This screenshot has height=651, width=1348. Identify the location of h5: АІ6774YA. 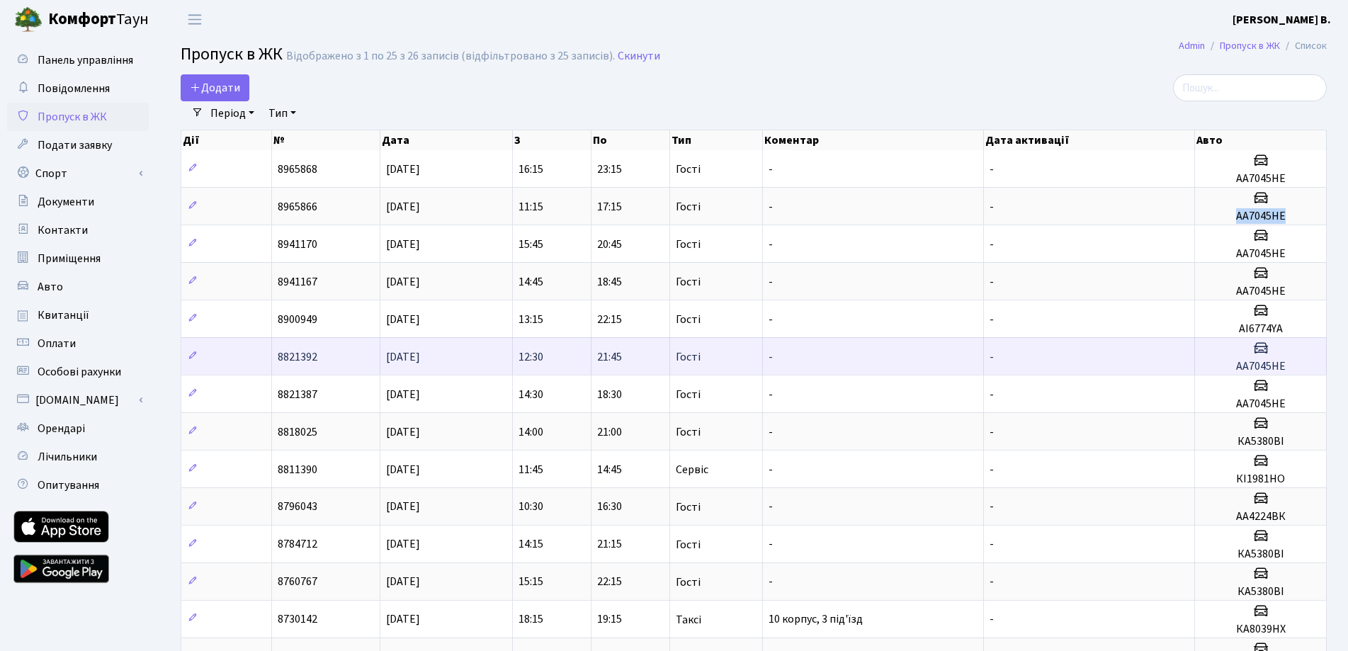
(1260, 329).